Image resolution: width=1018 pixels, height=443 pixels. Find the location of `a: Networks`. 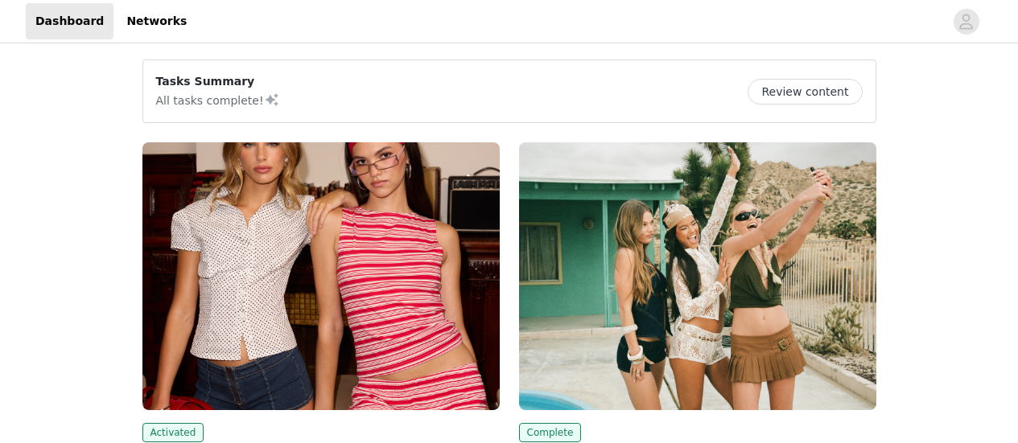

a: Networks is located at coordinates (156, 21).